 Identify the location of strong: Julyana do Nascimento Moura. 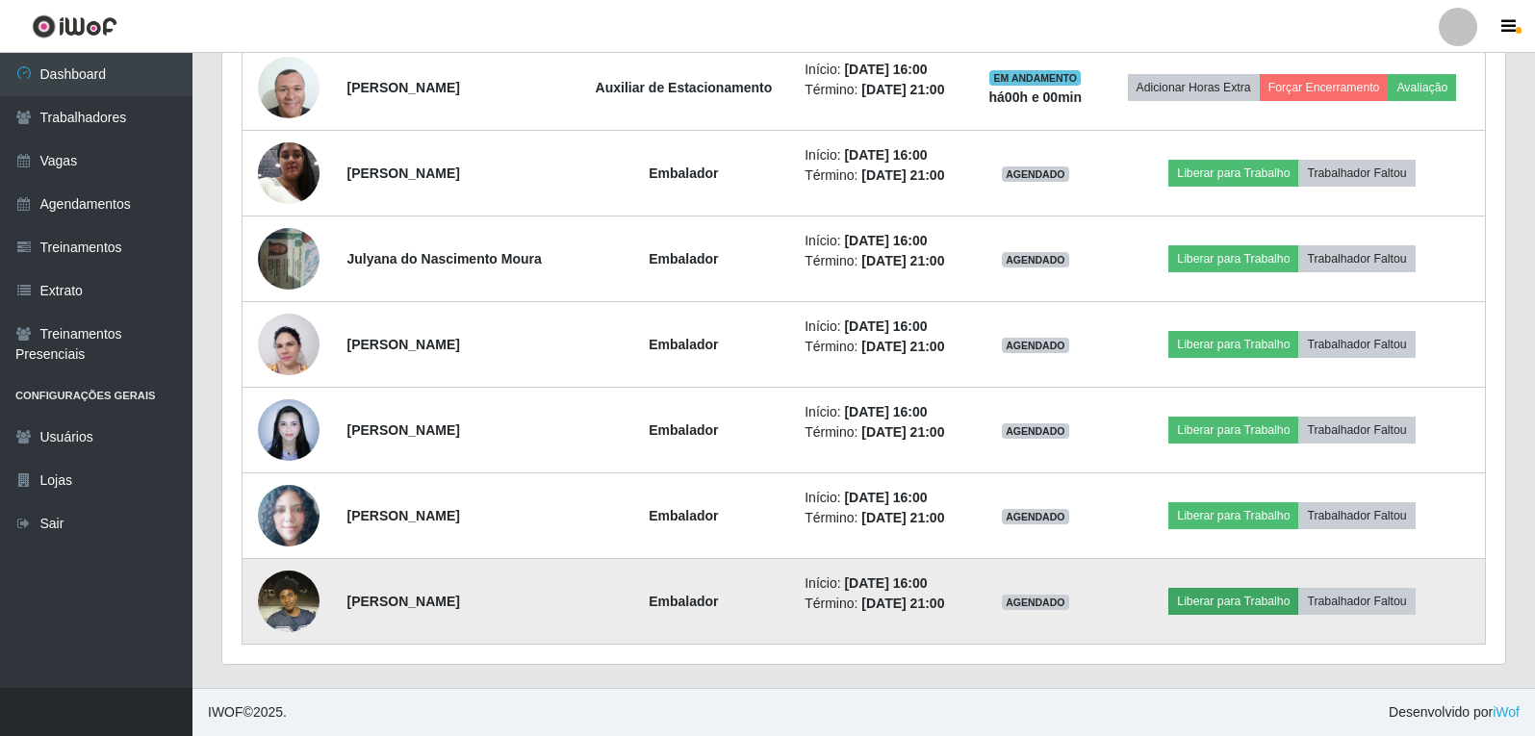
(445, 259).